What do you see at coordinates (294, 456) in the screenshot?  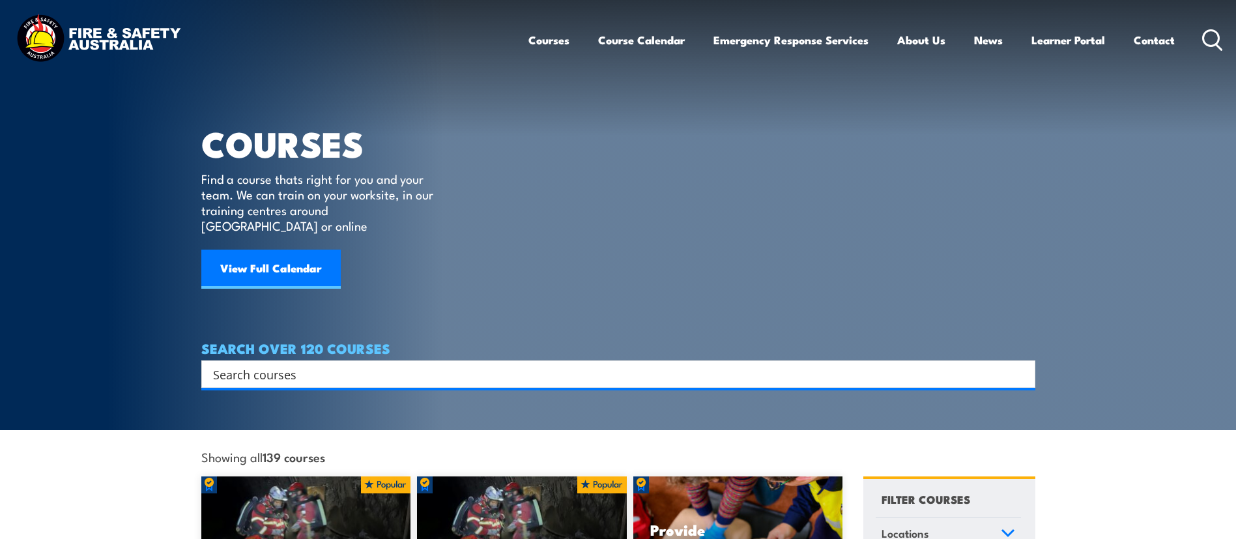 I see `strong: 139 courses` at bounding box center [294, 456].